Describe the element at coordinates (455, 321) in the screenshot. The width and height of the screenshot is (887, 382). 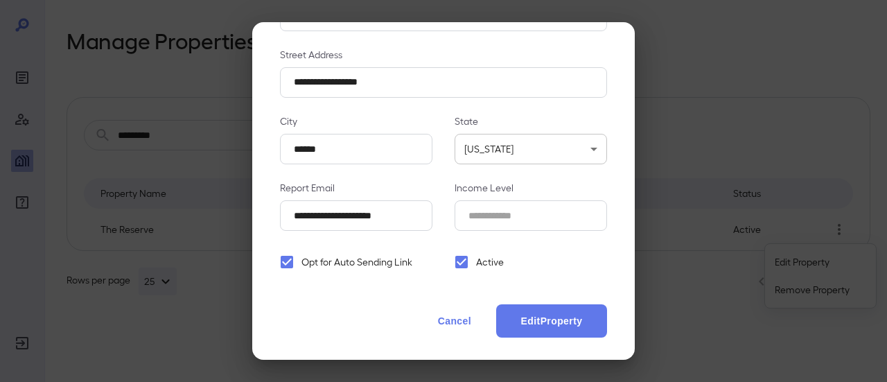
I see `button: Cancel` at that location.